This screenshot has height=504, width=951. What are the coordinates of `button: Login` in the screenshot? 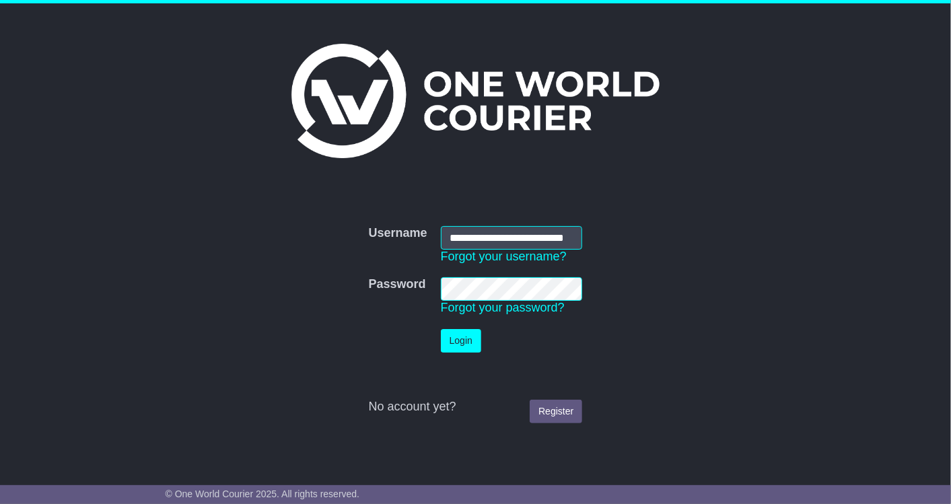 It's located at (461, 340).